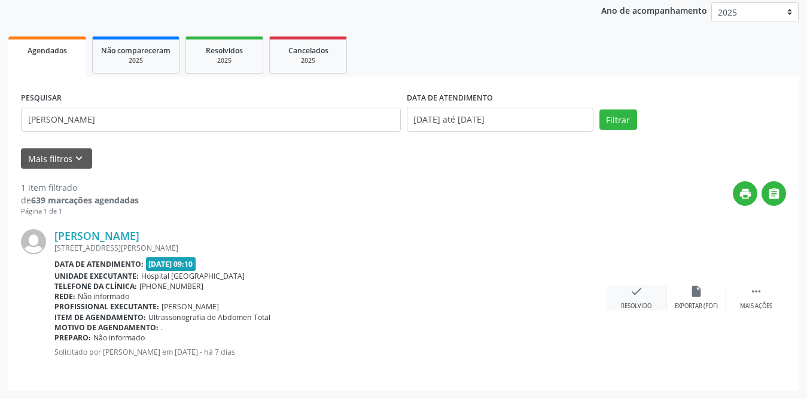 Image resolution: width=807 pixels, height=399 pixels. Describe the element at coordinates (636, 306) in the screenshot. I see `div: Resolvido` at that location.